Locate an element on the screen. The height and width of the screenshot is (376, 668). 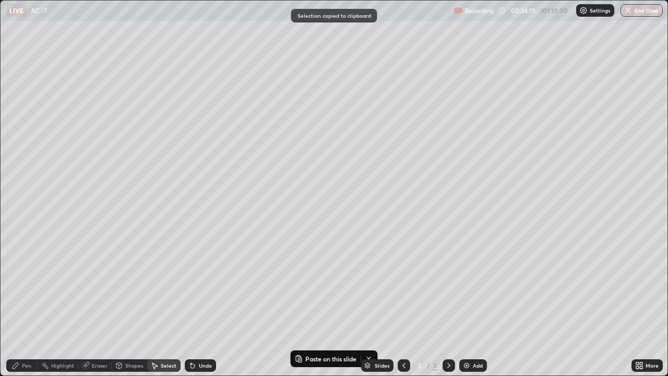
button: Paste on this slide is located at coordinates (326, 359).